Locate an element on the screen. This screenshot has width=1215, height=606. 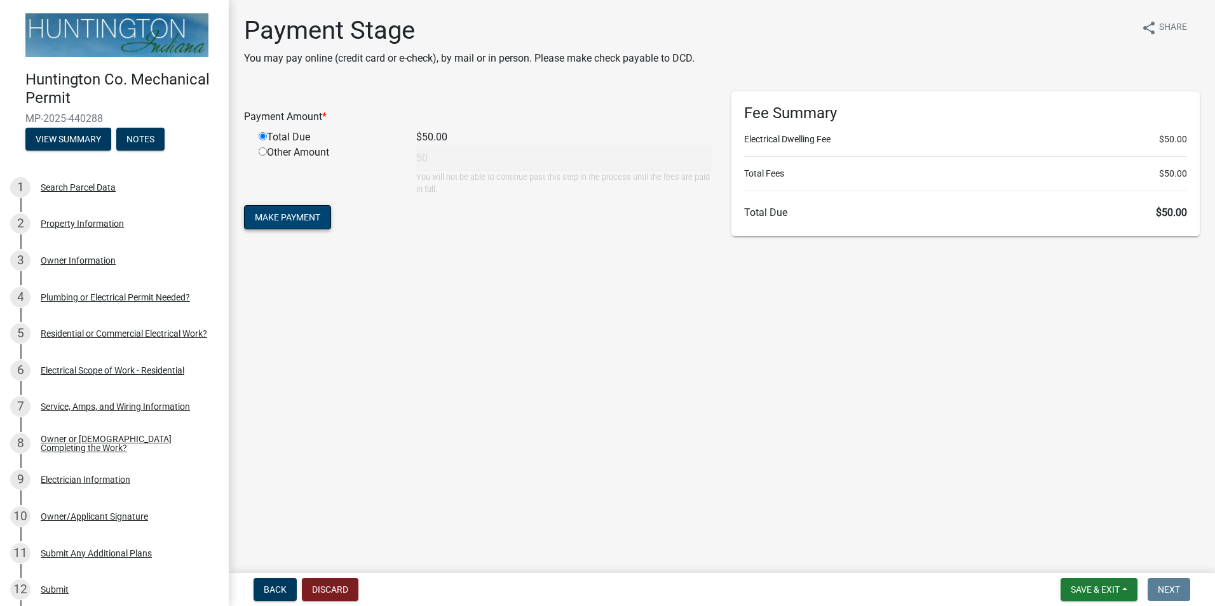
div: Plumbing or Electrical Permit Needed? is located at coordinates (115, 297).